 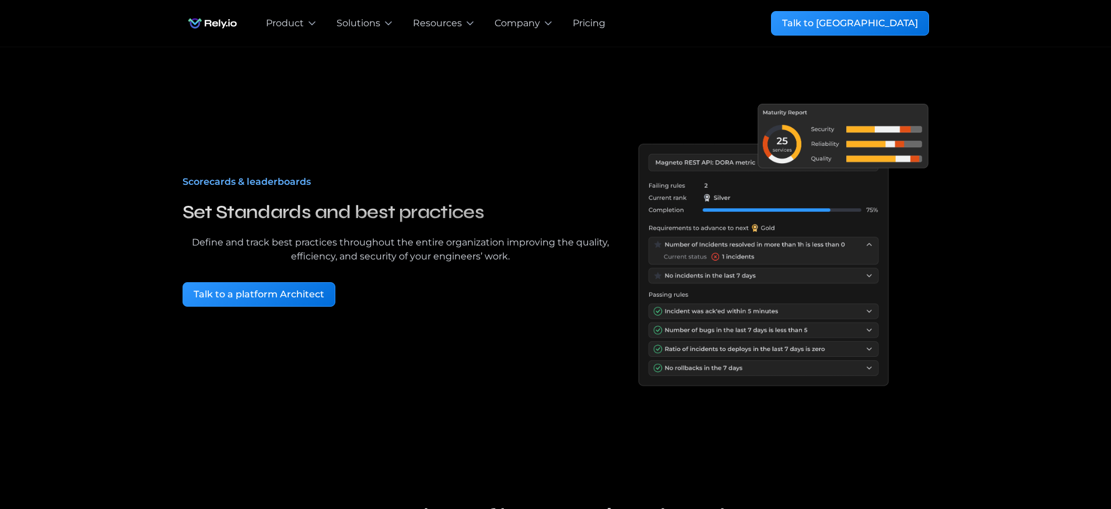 I want to click on a: Talk to a platform Architect, so click(x=259, y=294).